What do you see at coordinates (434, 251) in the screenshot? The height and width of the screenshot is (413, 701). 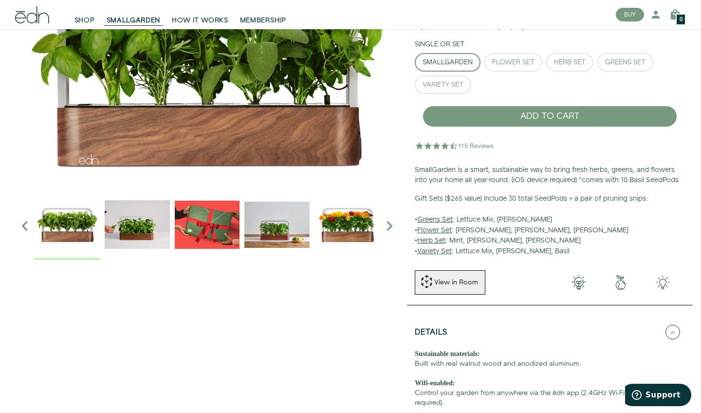 I see `u: Variety Set` at bounding box center [434, 251].